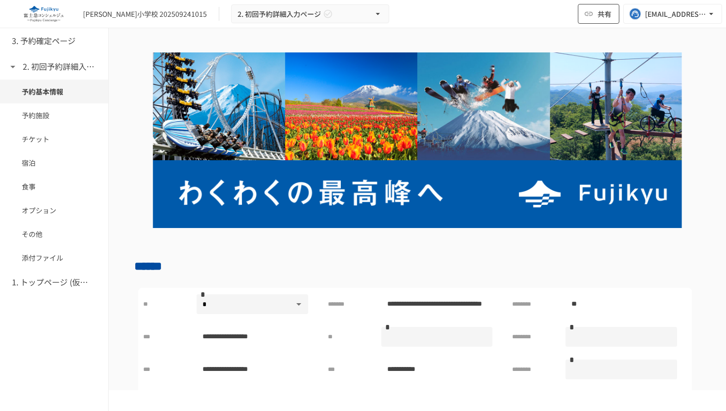  I want to click on img: mg2cIuvRhv63UHtX5VfAfh1DTCPHmnxnvRSqzGwtk3G, so click(418, 140).